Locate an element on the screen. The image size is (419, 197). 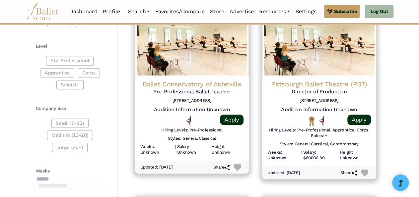
h4: Company Size is located at coordinates (71, 109).